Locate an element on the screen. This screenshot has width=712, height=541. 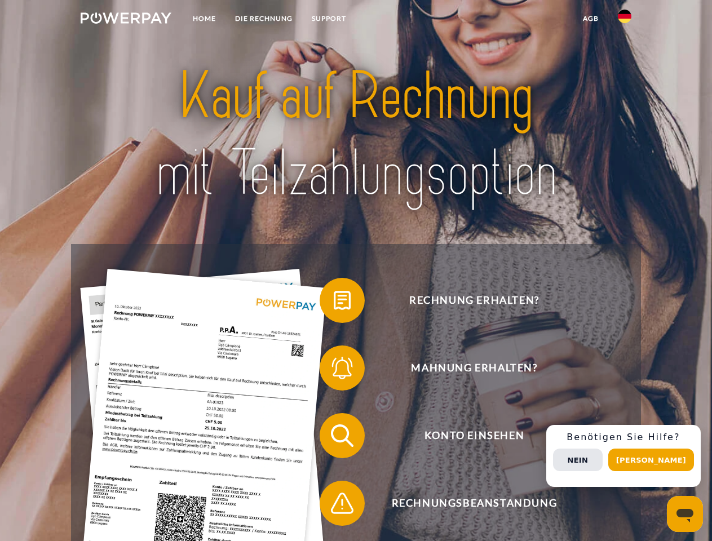
span: Konto einsehen is located at coordinates (474, 436).